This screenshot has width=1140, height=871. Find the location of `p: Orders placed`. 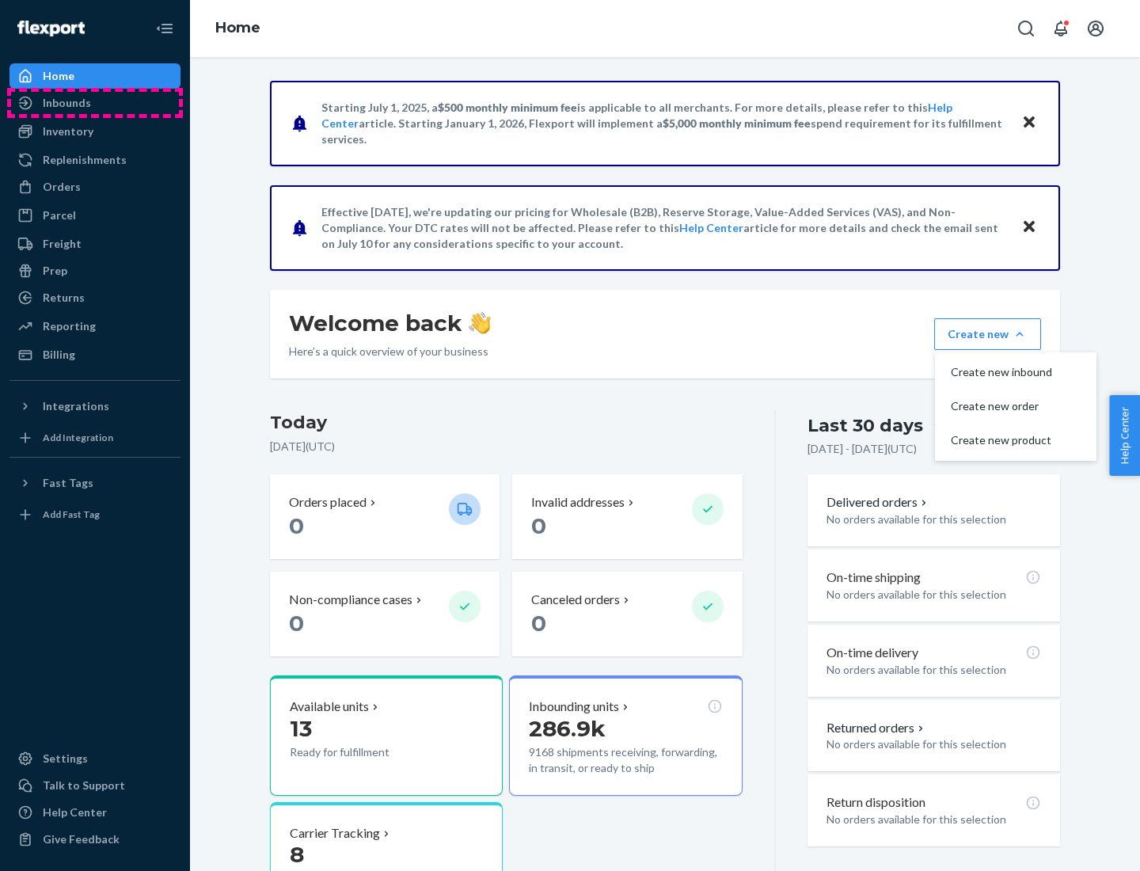

p: Orders placed is located at coordinates (328, 502).